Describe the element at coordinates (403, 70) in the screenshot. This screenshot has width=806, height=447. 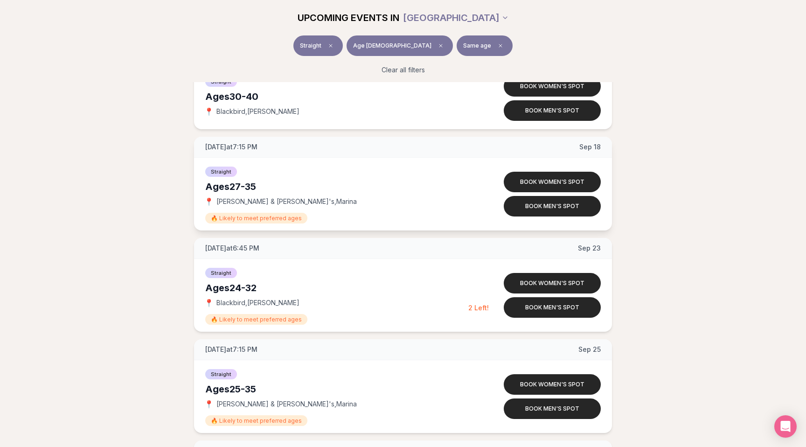
I see `button: Clear all filters` at that location.